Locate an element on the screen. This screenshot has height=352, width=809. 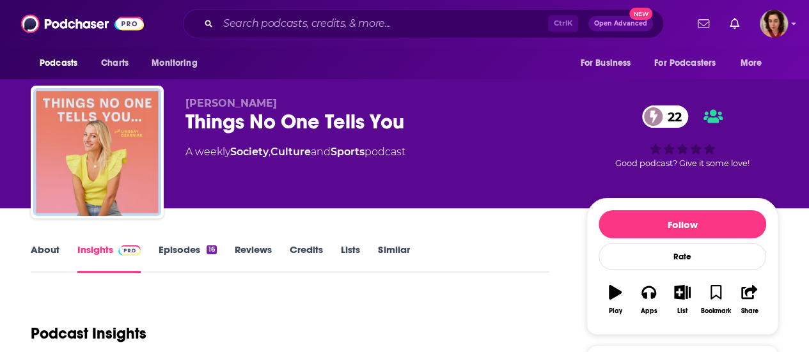
div: 22Good podcast? Give it some love! is located at coordinates (682, 137).